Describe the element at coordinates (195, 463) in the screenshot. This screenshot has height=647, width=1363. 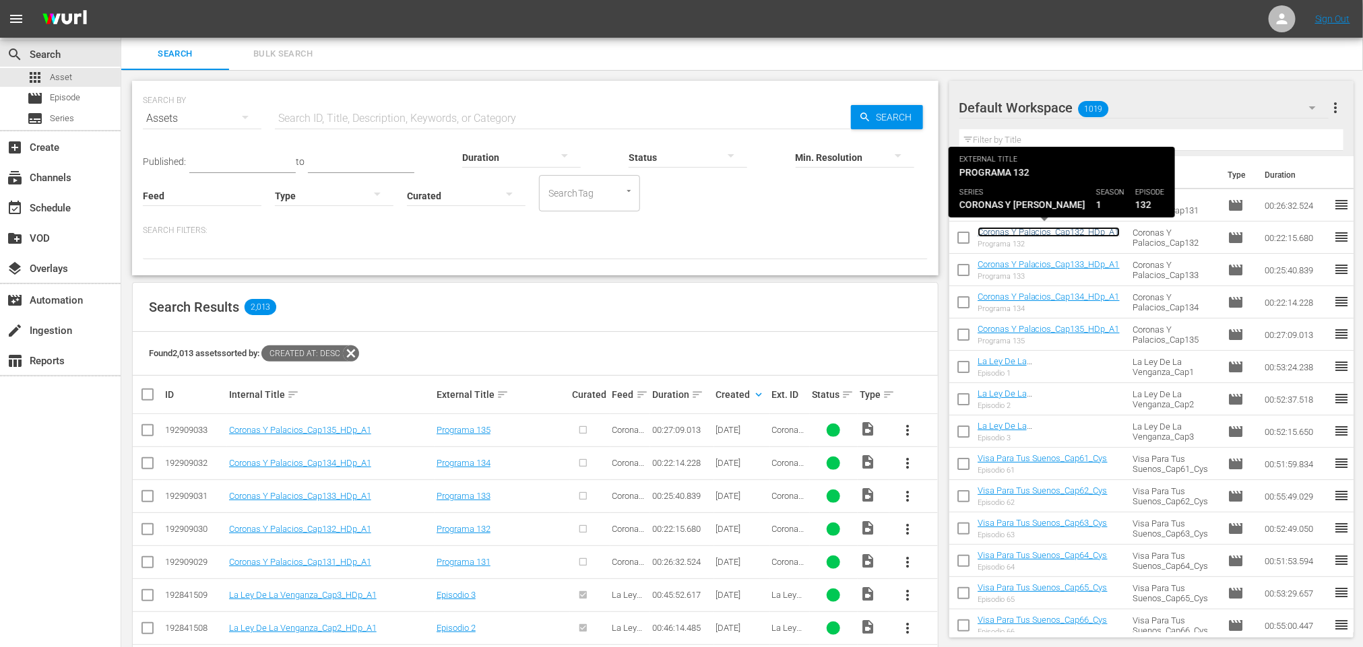
I see `div: 192909032` at that location.